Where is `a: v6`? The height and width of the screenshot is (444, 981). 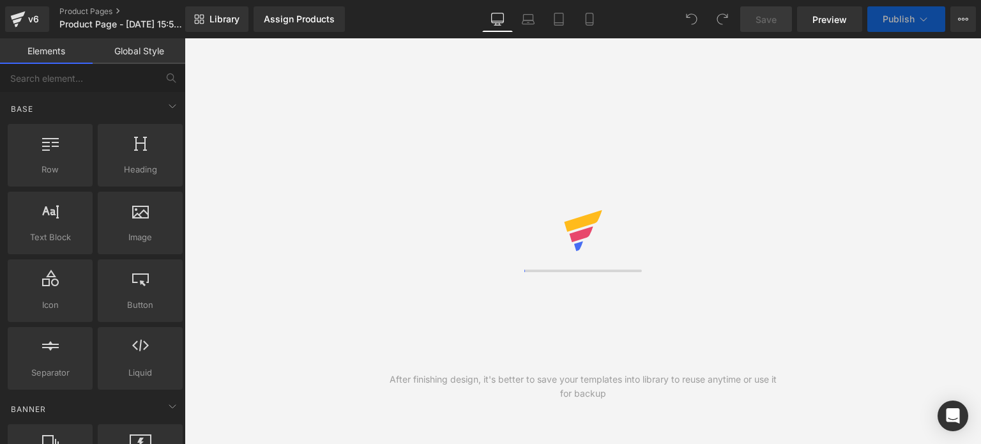 a: v6 is located at coordinates (27, 19).